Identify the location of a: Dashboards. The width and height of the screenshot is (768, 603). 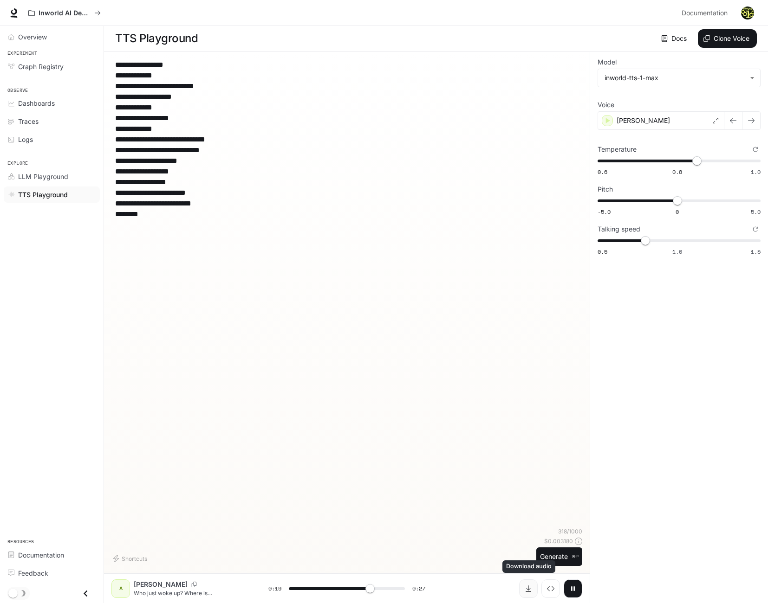
(52, 103).